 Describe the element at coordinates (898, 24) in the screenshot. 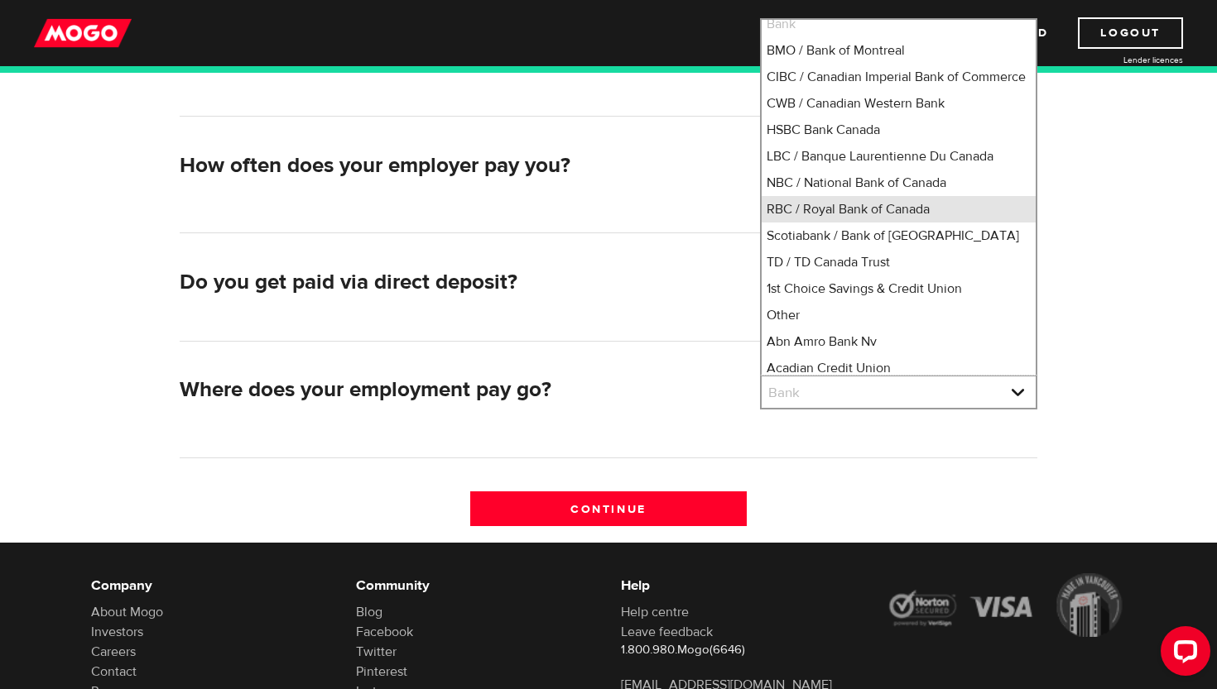

I see `li: Bank` at that location.